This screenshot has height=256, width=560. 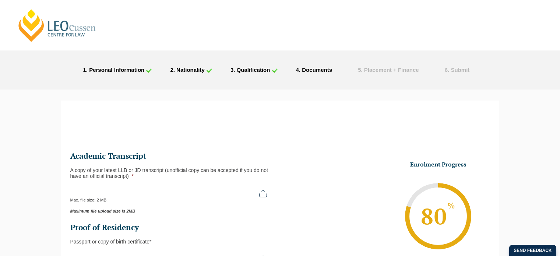 I want to click on span: 5, so click(x=360, y=70).